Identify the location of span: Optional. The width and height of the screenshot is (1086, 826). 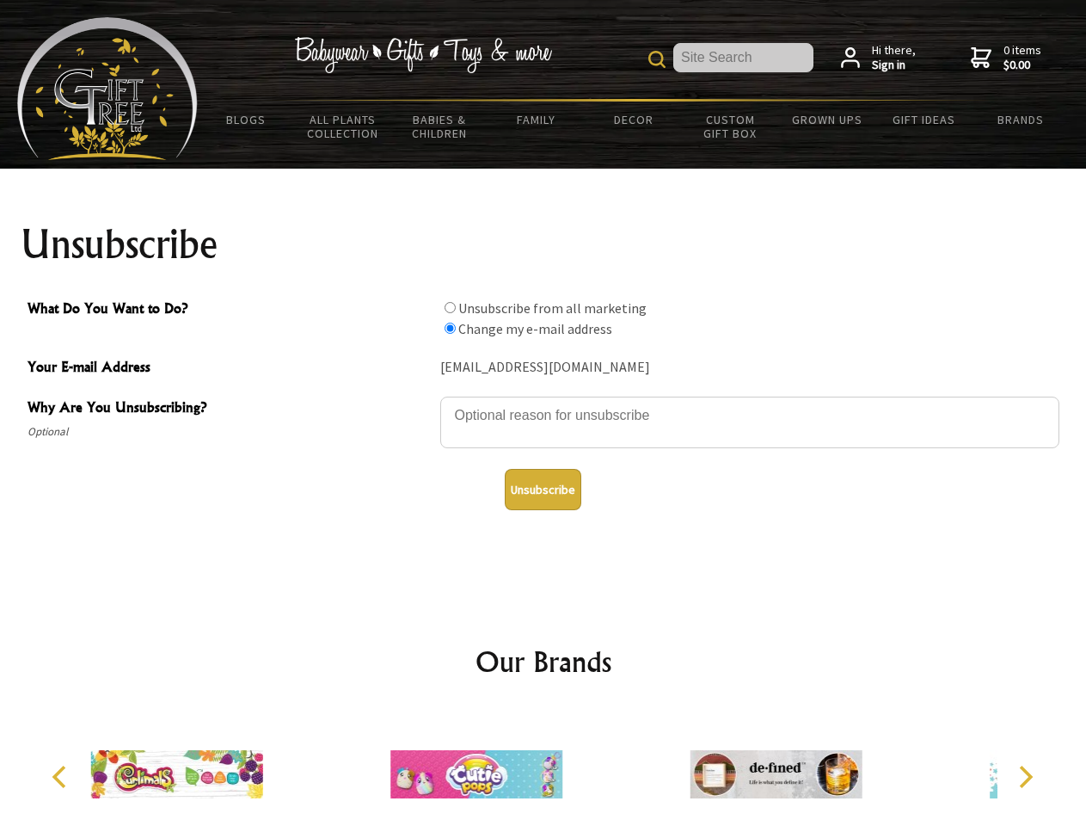
(230, 432).